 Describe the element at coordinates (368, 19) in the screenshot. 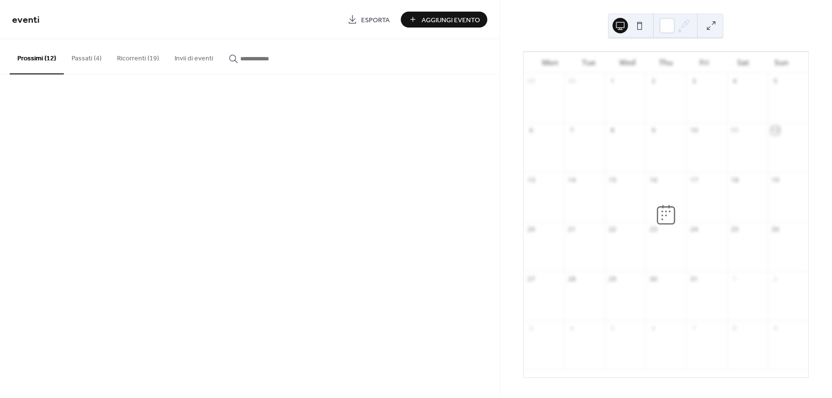

I see `a: Esporta` at that location.